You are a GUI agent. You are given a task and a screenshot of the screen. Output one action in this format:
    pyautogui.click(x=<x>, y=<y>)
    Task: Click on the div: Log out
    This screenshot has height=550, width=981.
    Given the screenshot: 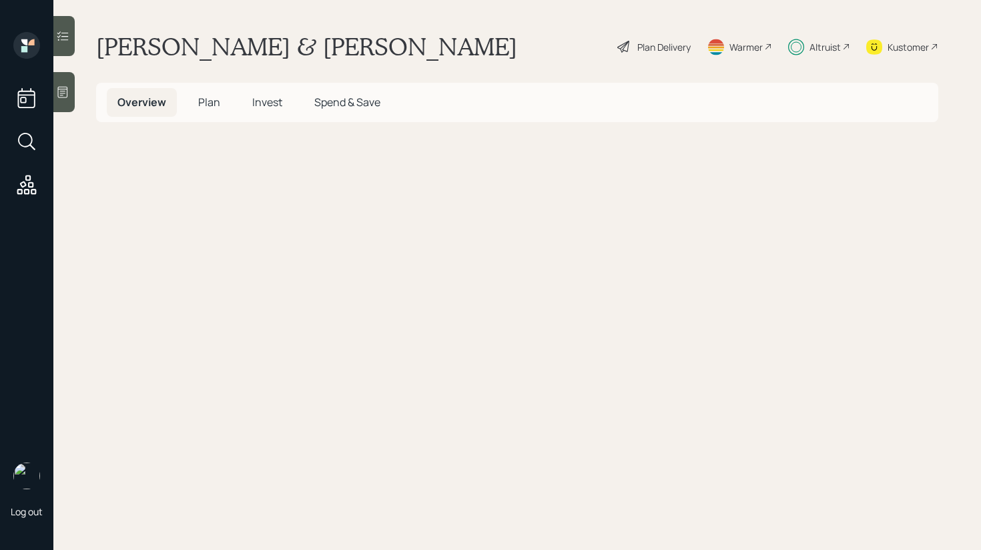 What is the action you would take?
    pyautogui.click(x=27, y=511)
    